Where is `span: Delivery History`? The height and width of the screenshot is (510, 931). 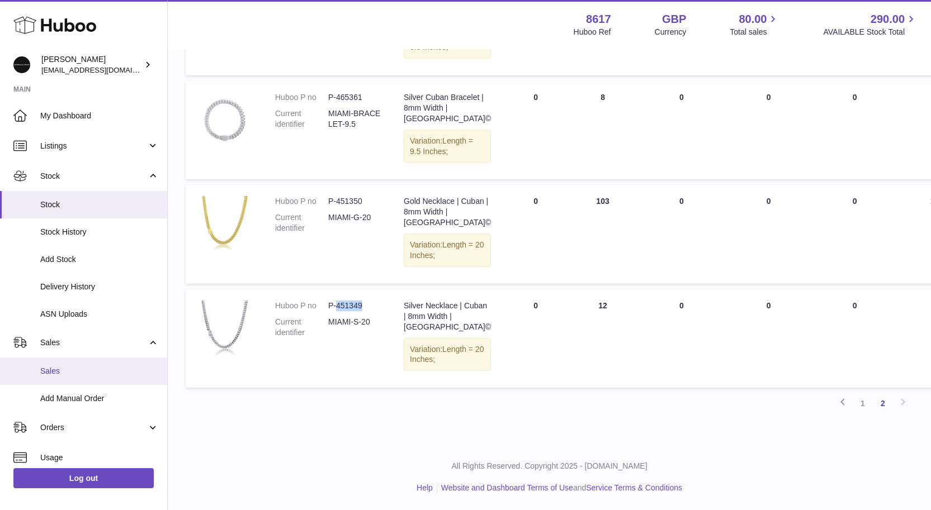
span: Delivery History is located at coordinates (100, 287).